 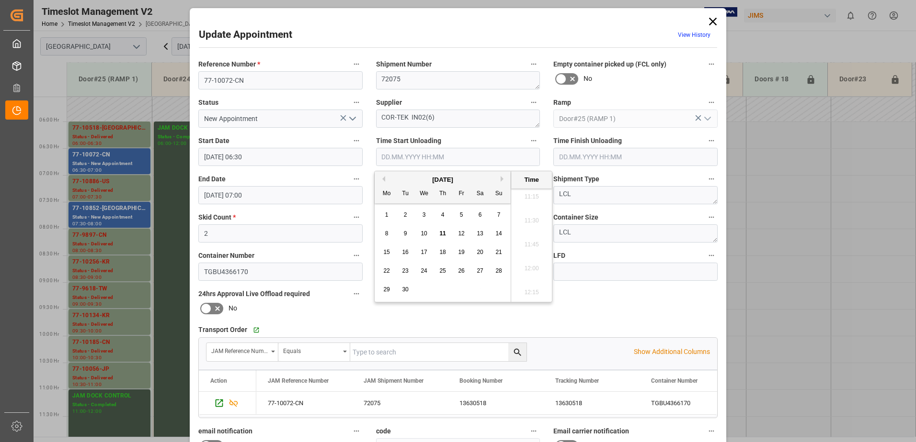 What do you see at coordinates (311, 350) in the screenshot?
I see `div: Equals` at bounding box center [311, 350].